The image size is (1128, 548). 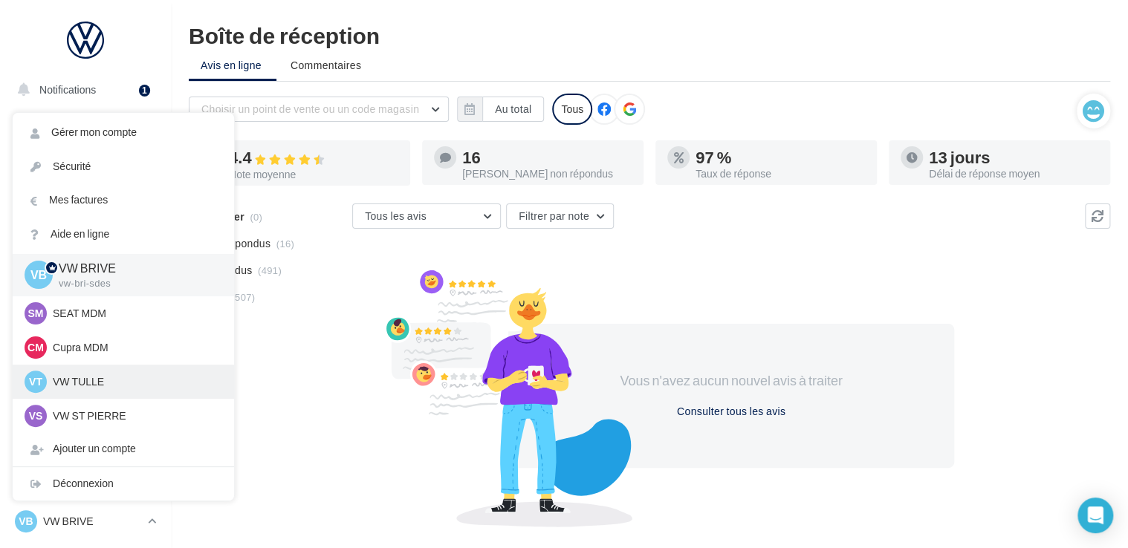 I want to click on button: Filtrer par note, so click(x=560, y=216).